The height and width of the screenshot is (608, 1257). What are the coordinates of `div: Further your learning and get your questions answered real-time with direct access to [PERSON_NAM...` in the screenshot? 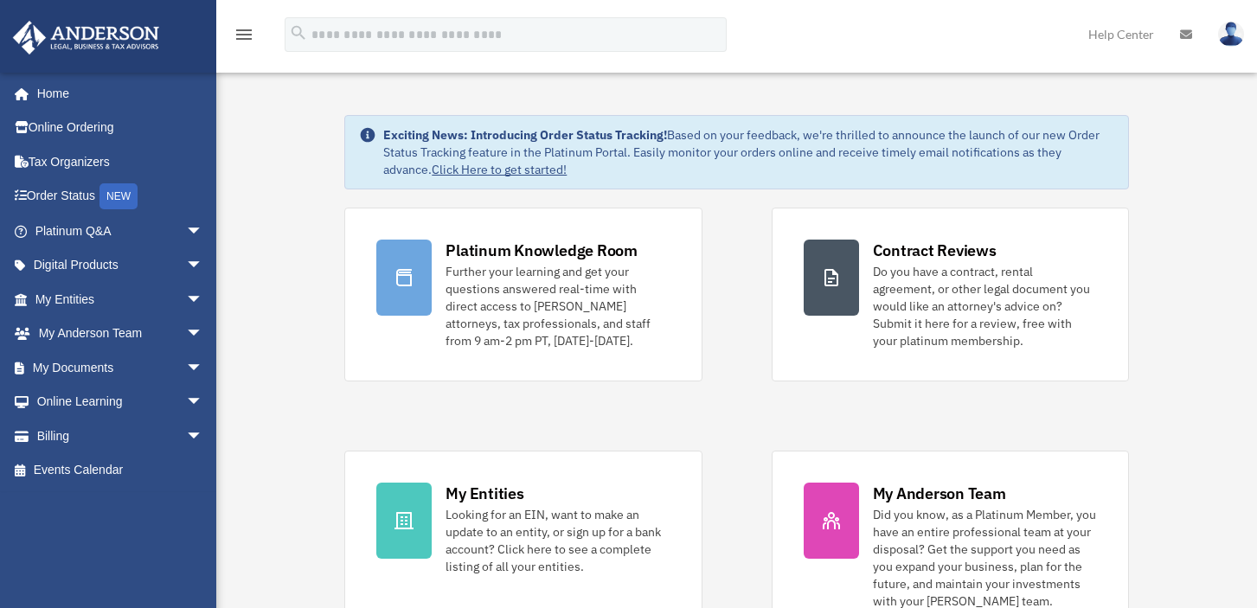 It's located at (557, 306).